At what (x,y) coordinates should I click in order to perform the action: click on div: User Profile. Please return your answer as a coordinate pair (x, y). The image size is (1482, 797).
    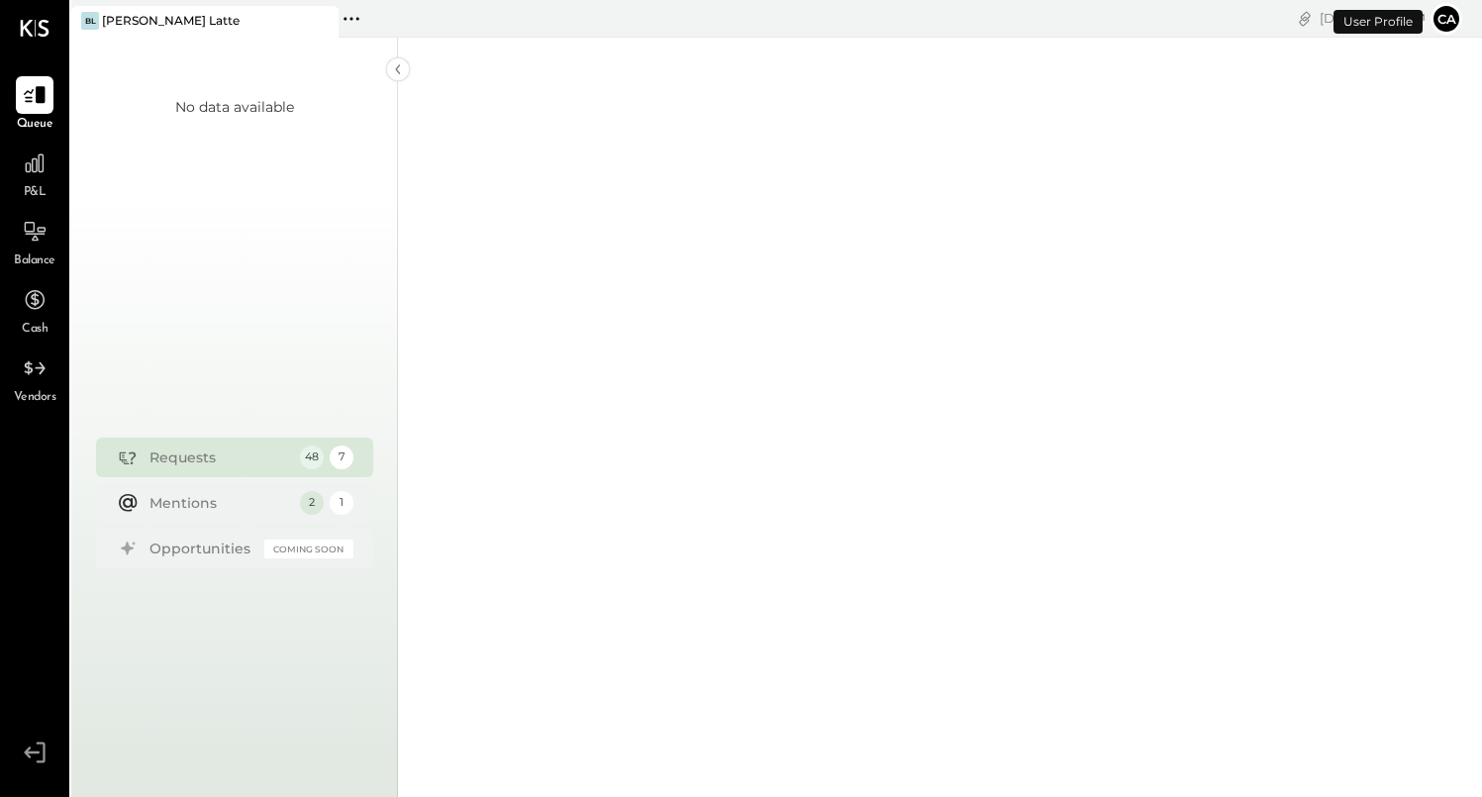
    Looking at the image, I should click on (1378, 22).